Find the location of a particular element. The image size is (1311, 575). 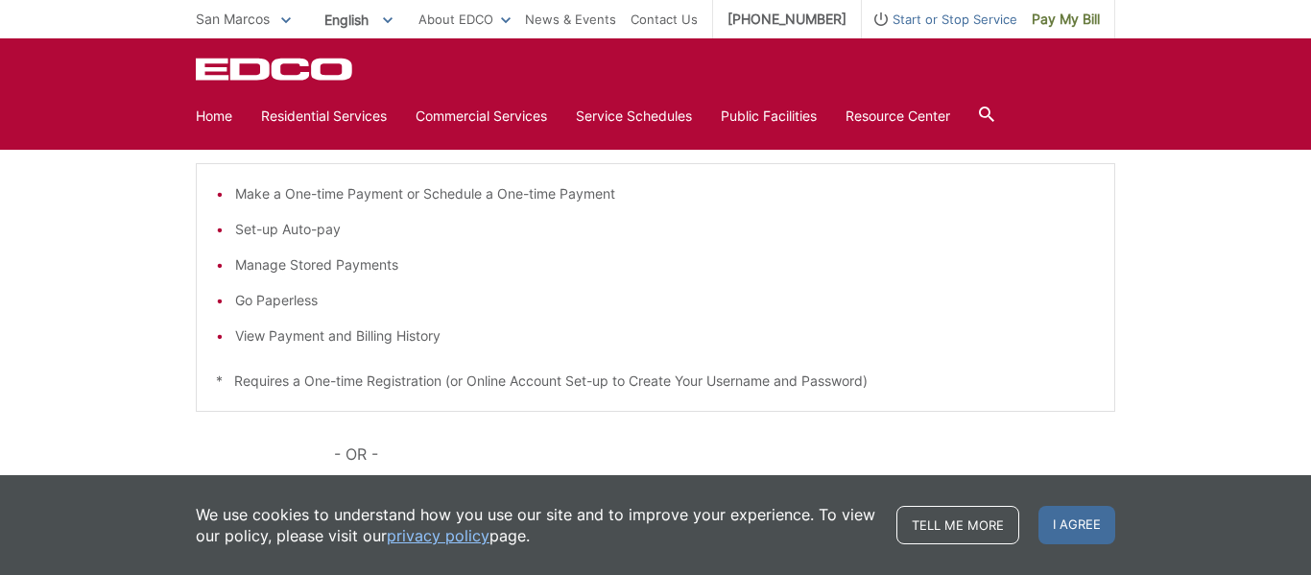

p: * Requires a One-time Registration (or Online Account Set-up to Create Your Username and Password) is located at coordinates (656, 381).